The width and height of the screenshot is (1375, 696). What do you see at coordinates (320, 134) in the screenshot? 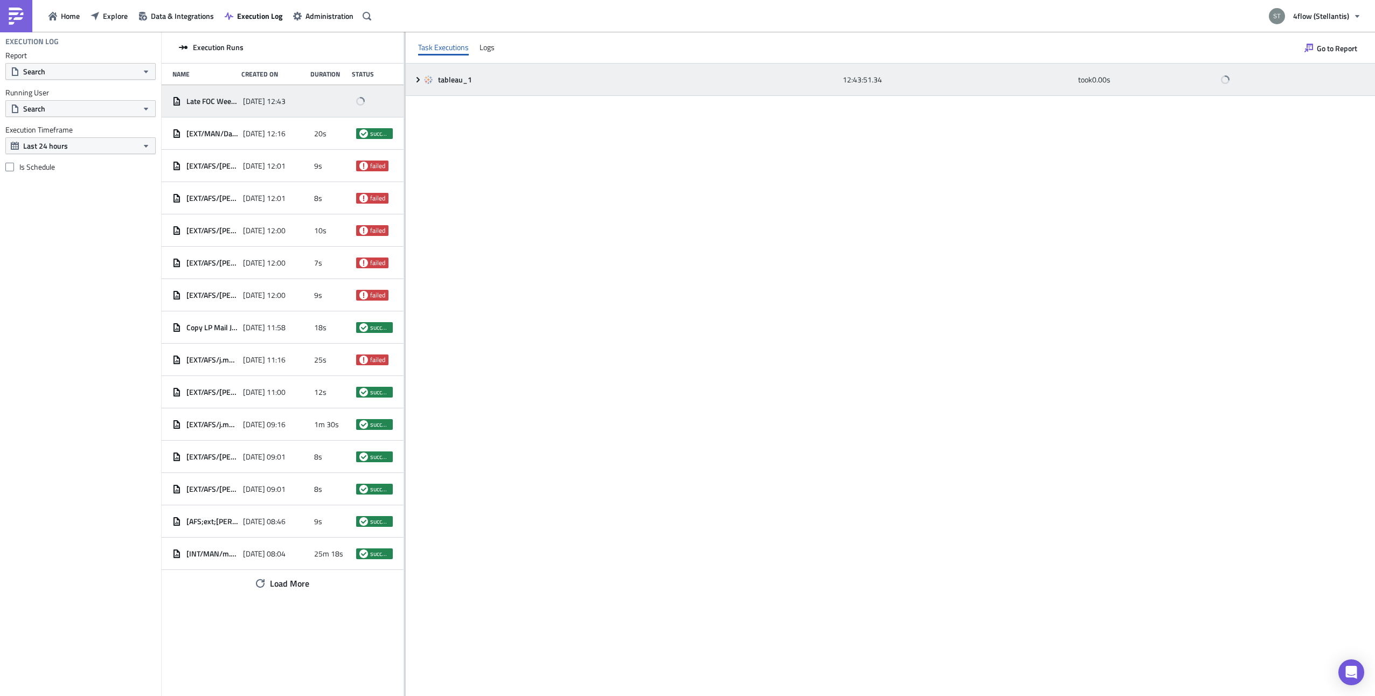
I see `span: 20s` at bounding box center [320, 134].